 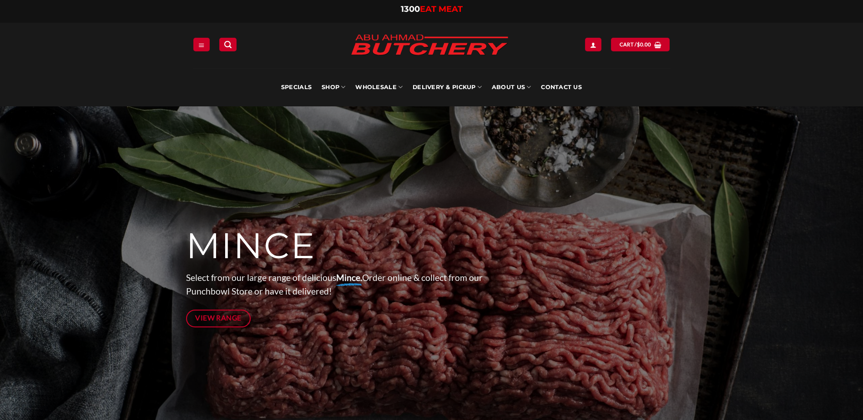 What do you see at coordinates (441, 9) in the screenshot?
I see `span: EAT MEAT` at bounding box center [441, 9].